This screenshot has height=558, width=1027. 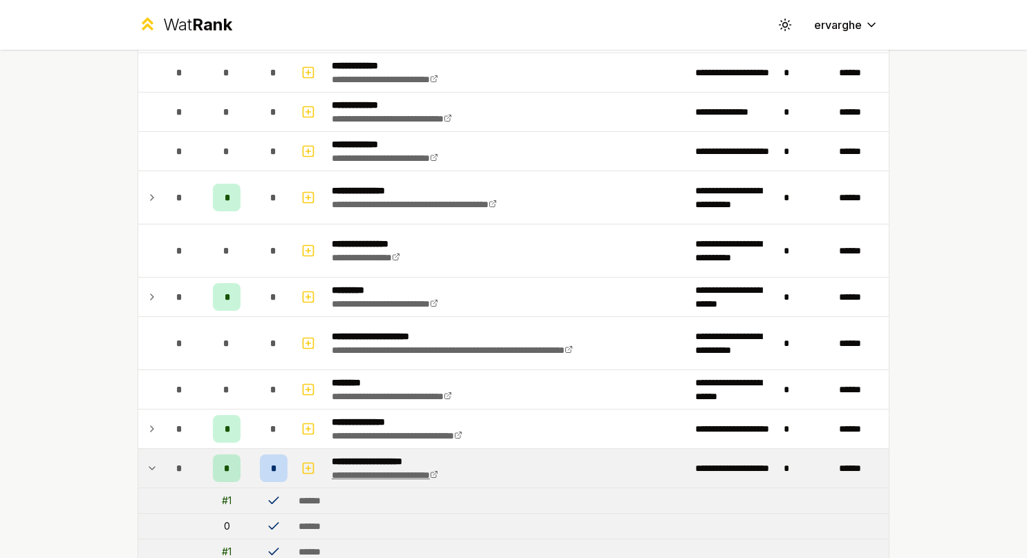 I want to click on a: WatRank, so click(x=185, y=25).